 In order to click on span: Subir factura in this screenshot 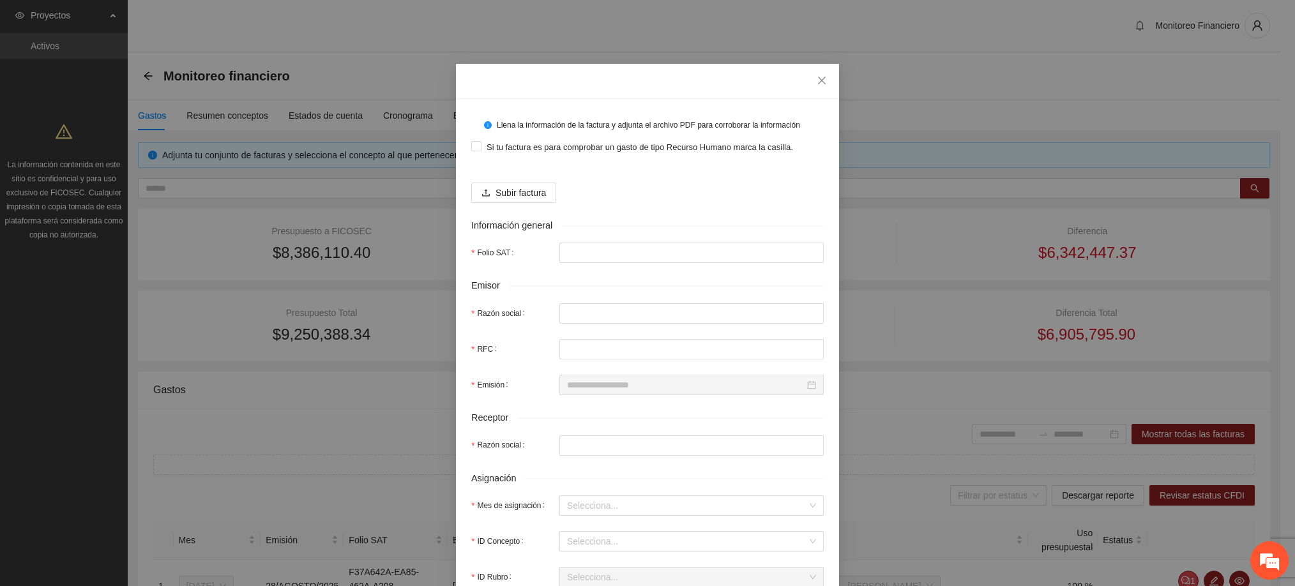, I will do `click(520, 193)`.